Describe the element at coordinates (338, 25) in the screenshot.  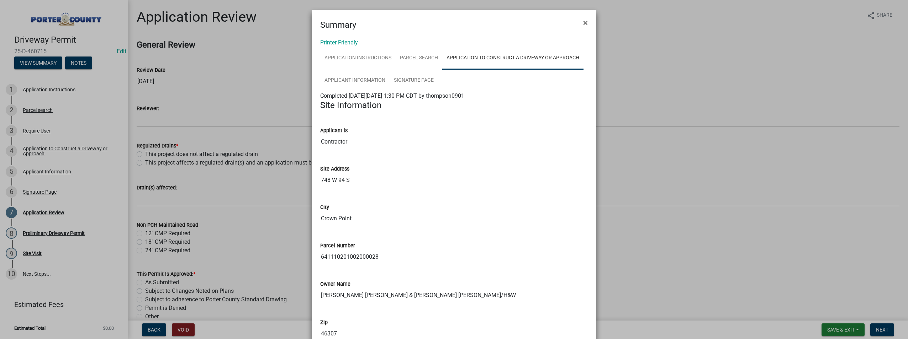
I see `h4: Summary` at that location.